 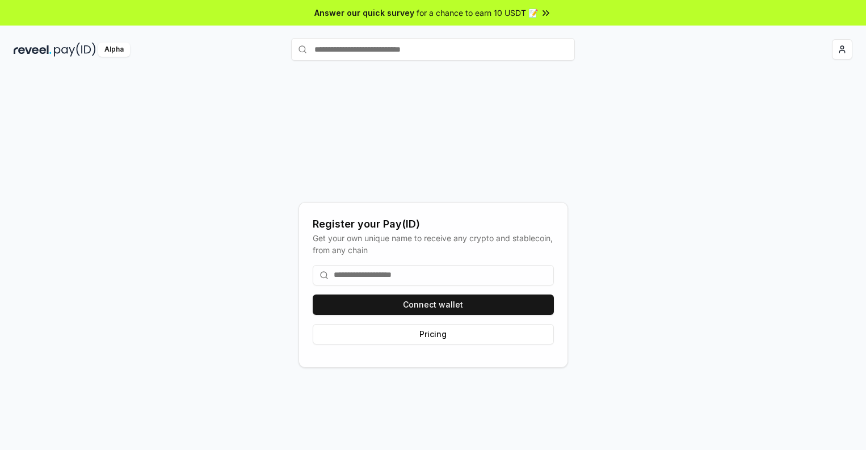 What do you see at coordinates (477, 12) in the screenshot?
I see `span: for a chance to earn 10 USDT 📝` at bounding box center [477, 12].